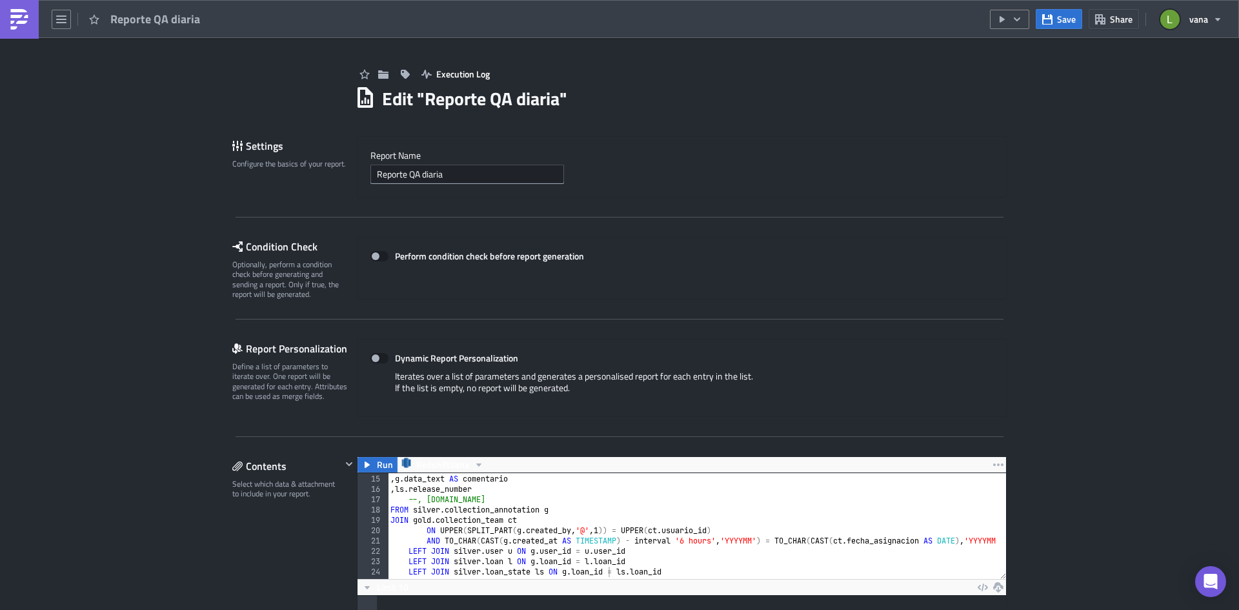 The height and width of the screenshot is (610, 1239). I want to click on div: 21, so click(373, 541).